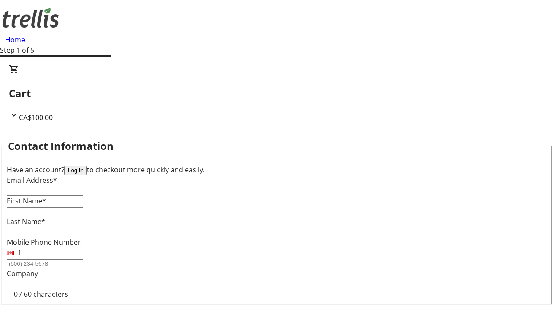  I want to click on label: Last Name*, so click(26, 222).